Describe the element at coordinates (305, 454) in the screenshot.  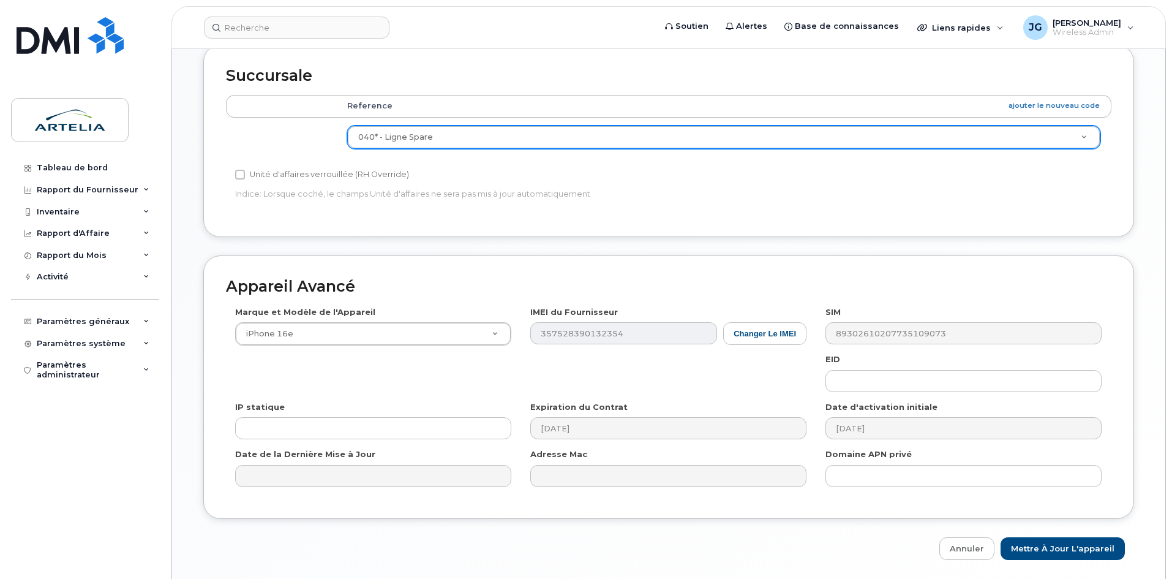
I see `label: Date de la Dernière Mise à Jour` at that location.